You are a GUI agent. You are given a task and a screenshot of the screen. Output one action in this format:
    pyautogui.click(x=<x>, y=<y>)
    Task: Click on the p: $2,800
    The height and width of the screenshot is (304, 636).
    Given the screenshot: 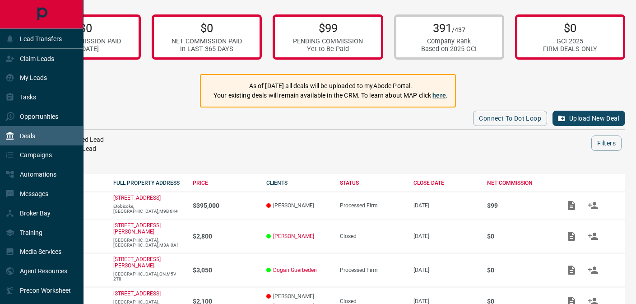 What is the action you would take?
    pyautogui.click(x=225, y=236)
    